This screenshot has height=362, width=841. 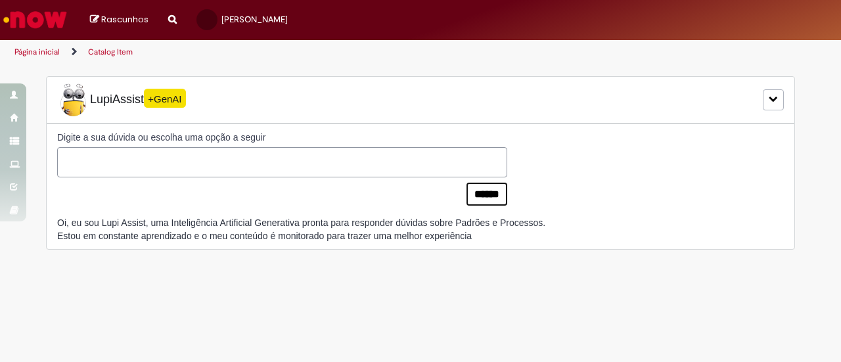 I want to click on div: Oi, eu sou Lupi Assist, uma Inteligência Artificial Generativa pronta para responder dúvidas sobr..., so click(x=301, y=229).